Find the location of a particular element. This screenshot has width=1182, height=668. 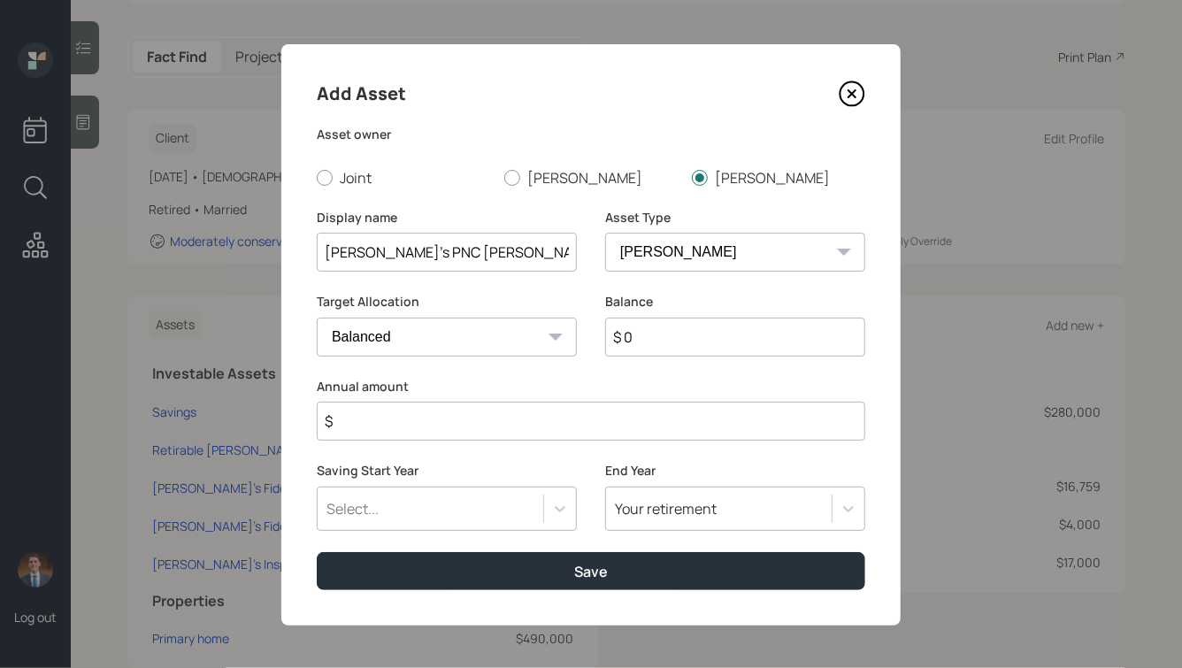

label: Asset owner is located at coordinates (591, 134).